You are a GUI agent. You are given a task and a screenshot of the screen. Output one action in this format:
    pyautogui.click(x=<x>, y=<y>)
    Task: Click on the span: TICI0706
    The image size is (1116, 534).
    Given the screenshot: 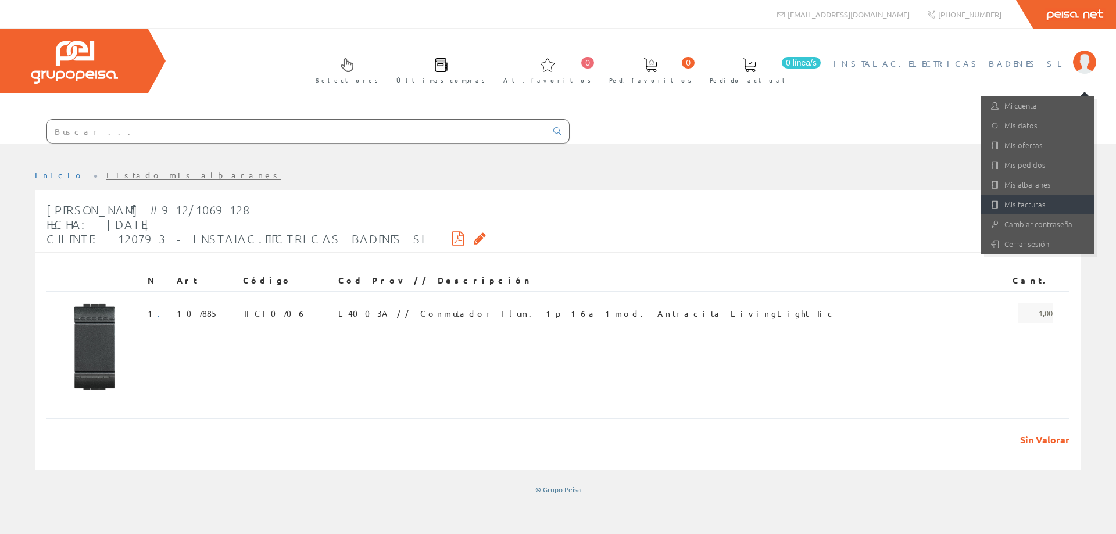 What is the action you would take?
    pyautogui.click(x=275, y=313)
    